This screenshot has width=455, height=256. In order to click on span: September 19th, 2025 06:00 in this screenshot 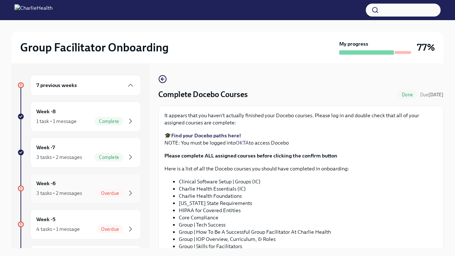, I will do `click(432, 95)`.